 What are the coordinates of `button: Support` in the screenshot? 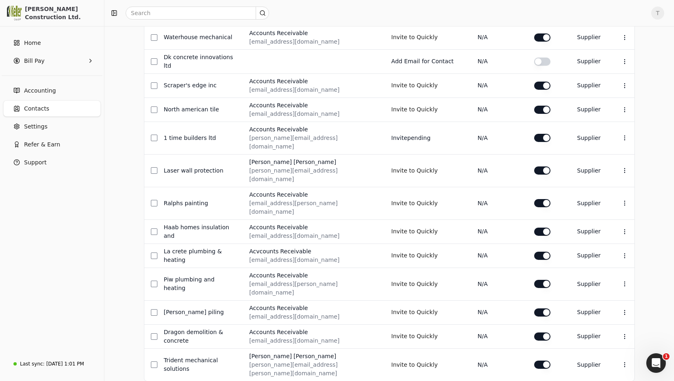 It's located at (52, 162).